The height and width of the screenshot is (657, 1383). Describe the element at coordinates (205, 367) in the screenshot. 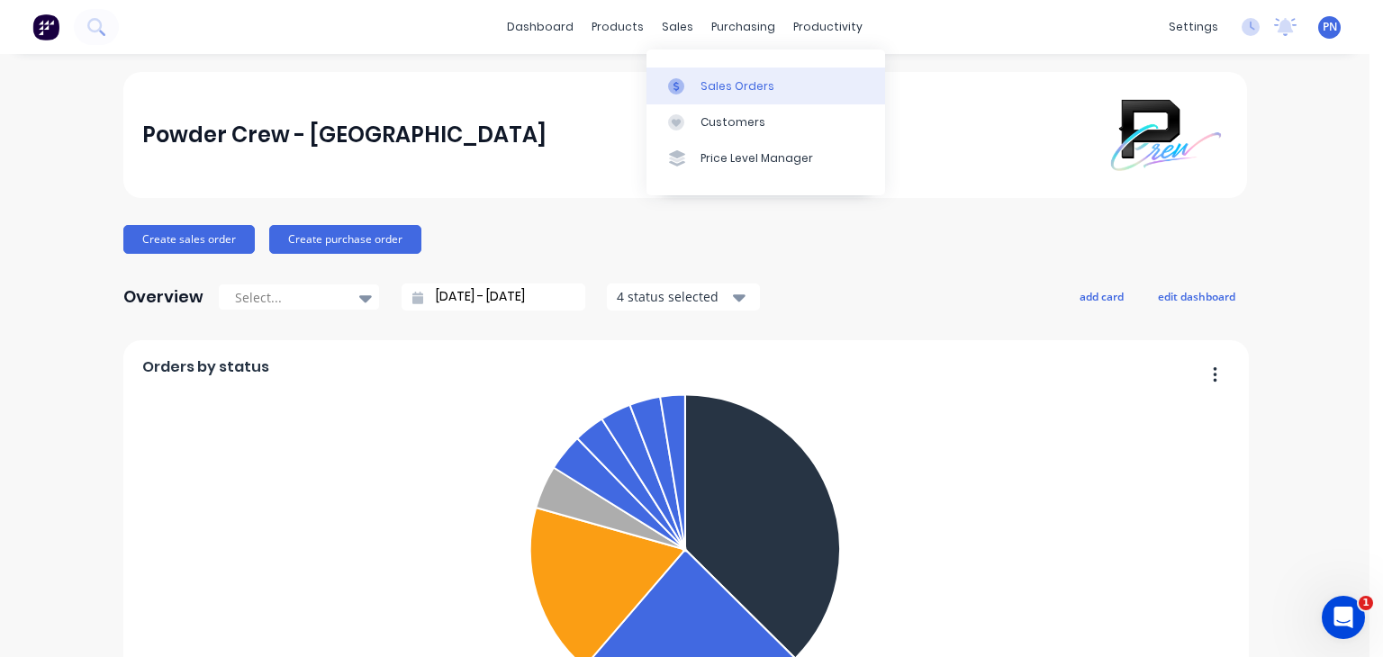

I see `span: Orders by status` at that location.